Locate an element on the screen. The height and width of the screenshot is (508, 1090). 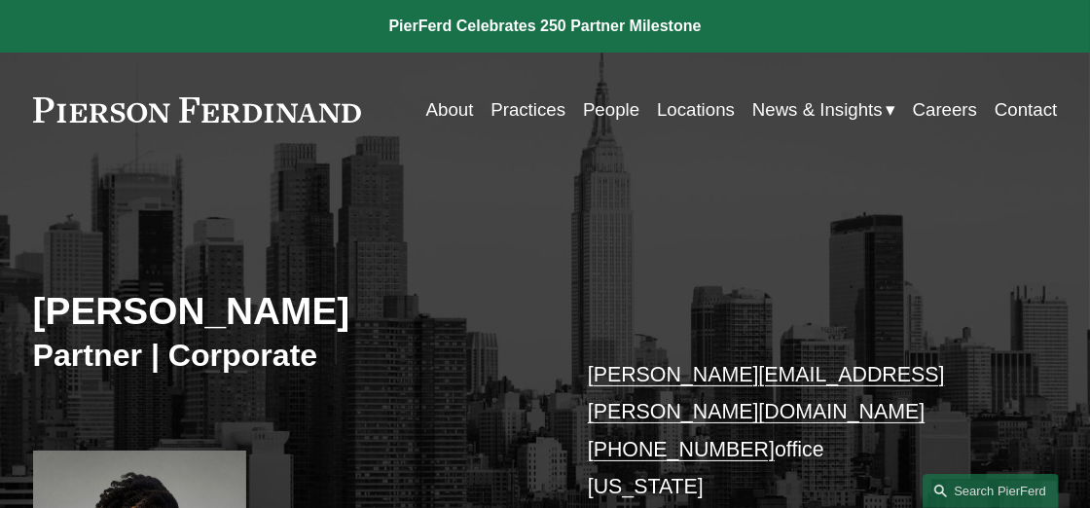
a: folder dropdown is located at coordinates (823, 109).